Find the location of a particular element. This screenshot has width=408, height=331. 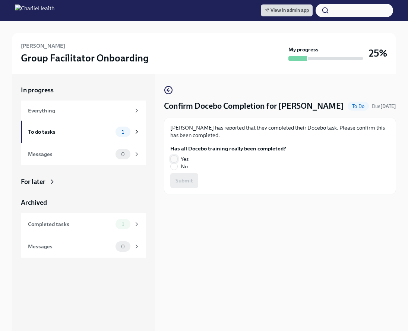

div: In progress is located at coordinates (83, 90).